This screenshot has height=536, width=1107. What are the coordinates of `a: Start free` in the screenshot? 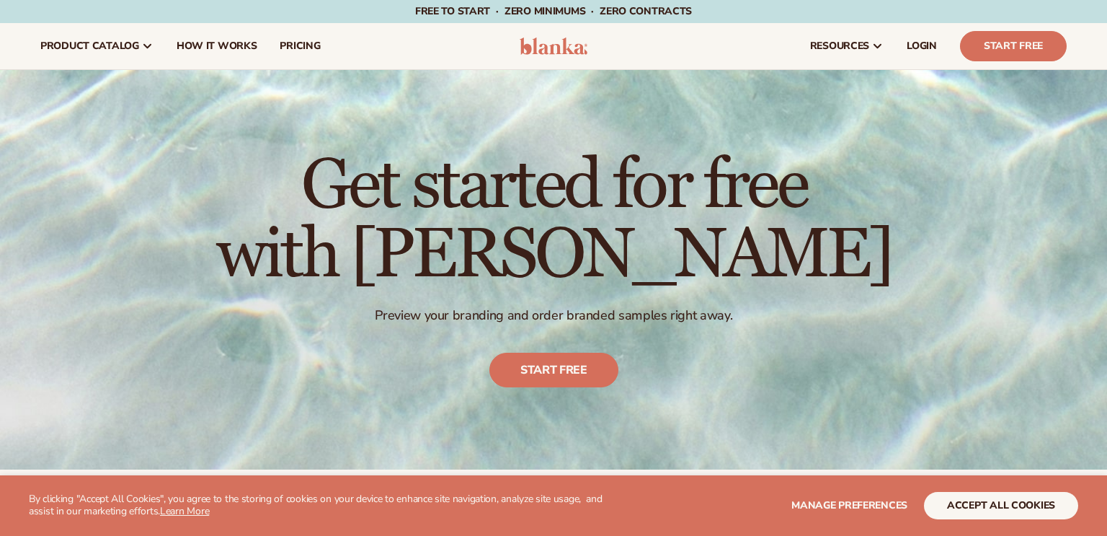 It's located at (554, 370).